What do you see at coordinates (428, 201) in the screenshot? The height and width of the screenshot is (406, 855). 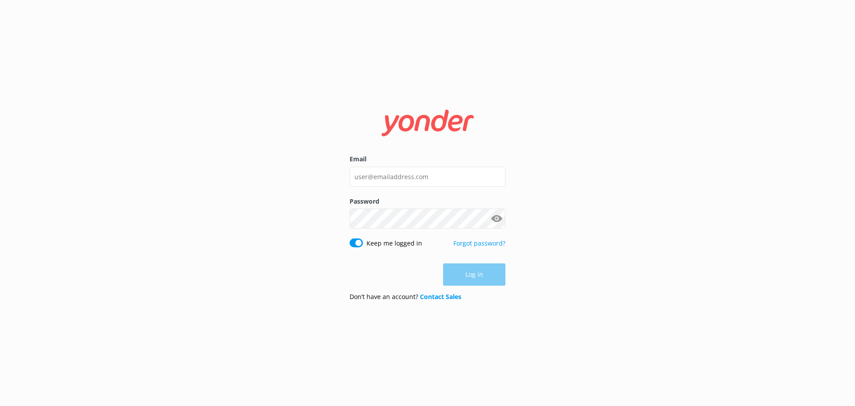 I see `label: Password` at bounding box center [428, 201].